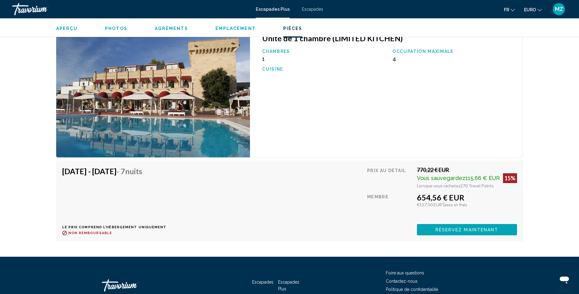 This screenshot has width=579, height=294. I want to click on div: €117.50 EUR, so click(467, 204).